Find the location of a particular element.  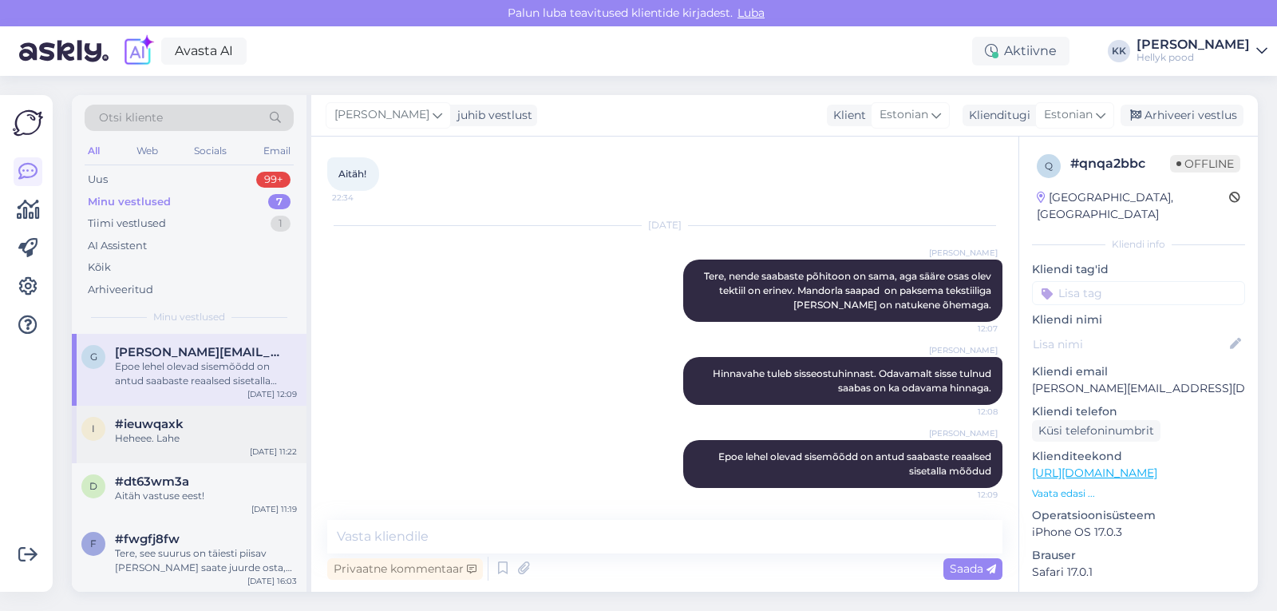

span: i is located at coordinates (93, 428).